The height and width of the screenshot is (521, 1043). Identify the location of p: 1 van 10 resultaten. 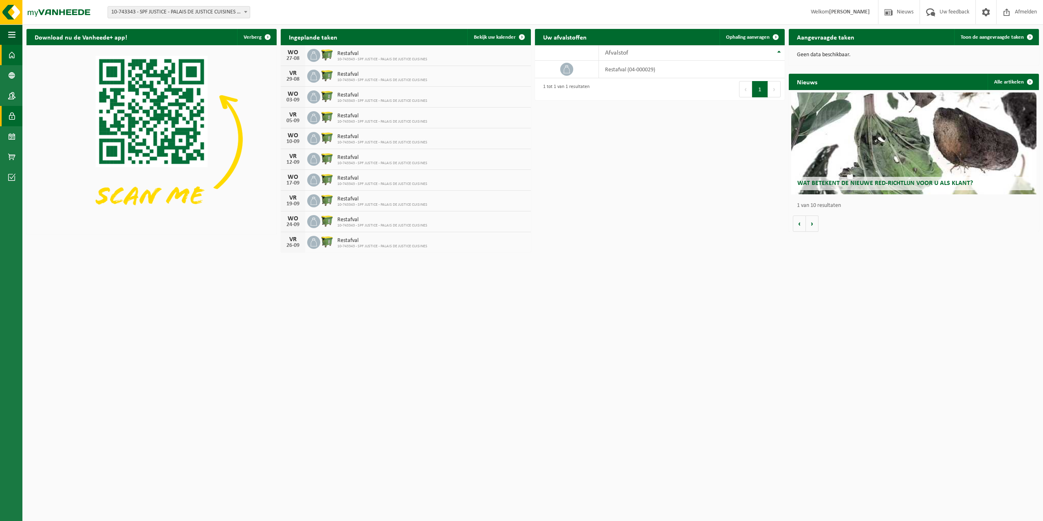
(916, 206).